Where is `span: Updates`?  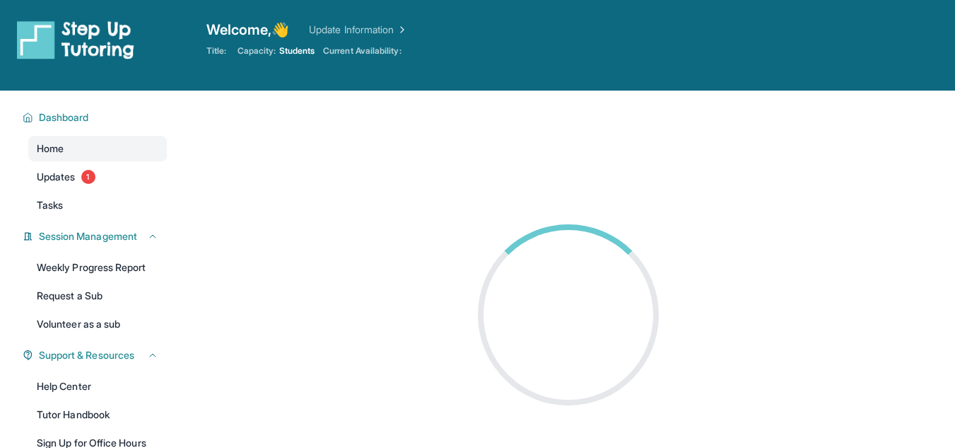
span: Updates is located at coordinates (56, 177).